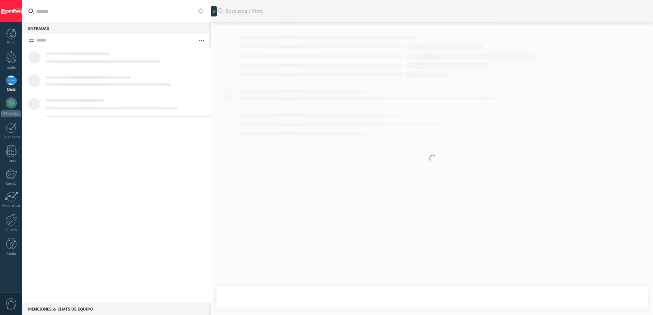 The height and width of the screenshot is (315, 653). What do you see at coordinates (116, 309) in the screenshot?
I see `div: Menciones & Chats de equipo` at bounding box center [116, 309].